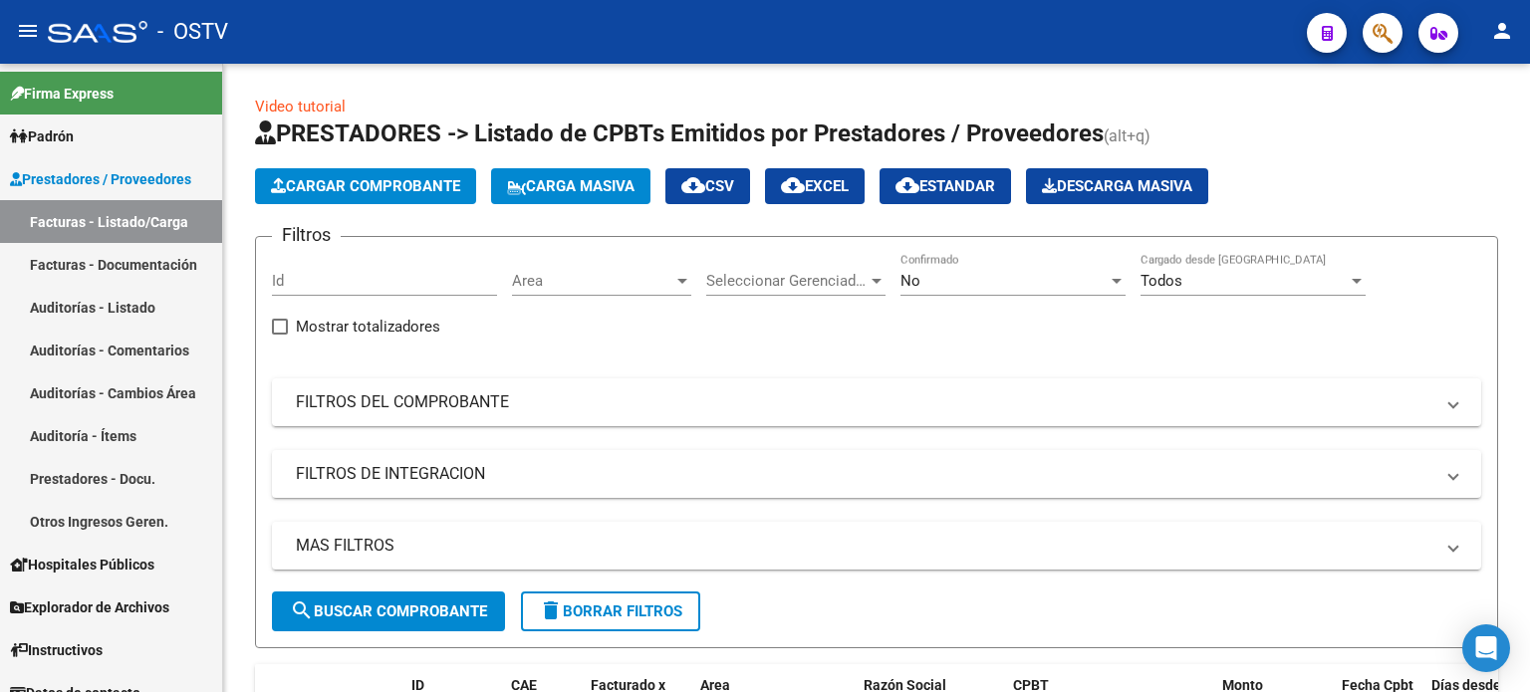  I want to click on span: - OSTV, so click(192, 32).